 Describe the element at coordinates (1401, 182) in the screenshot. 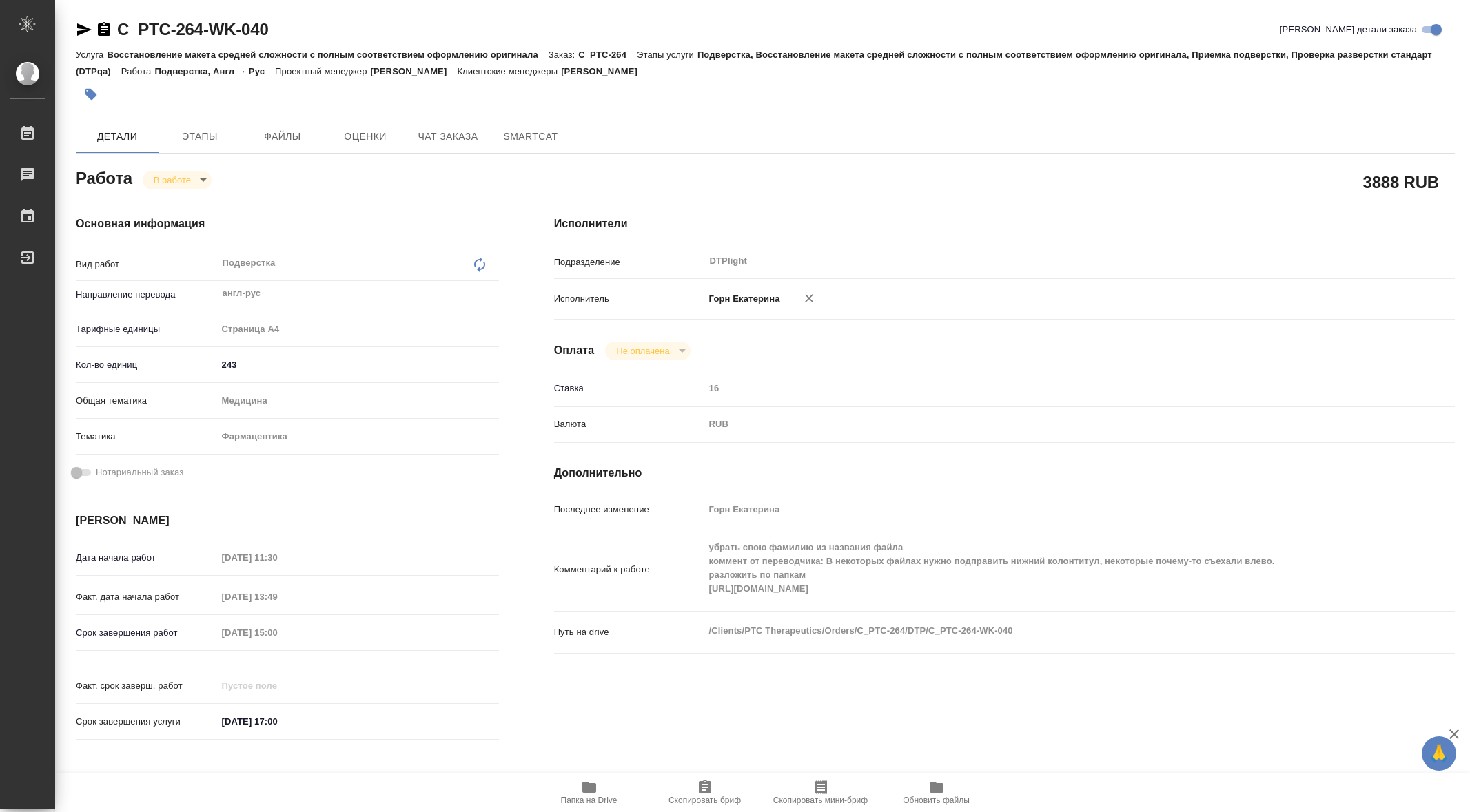

I see `h2: 3888 RUB` at that location.